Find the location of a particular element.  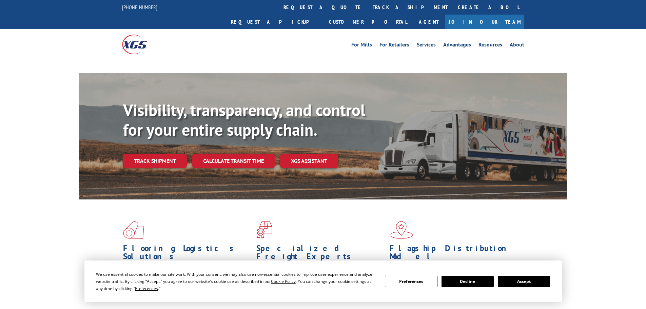

h1: Specialized Freight Experts is located at coordinates (320, 254).